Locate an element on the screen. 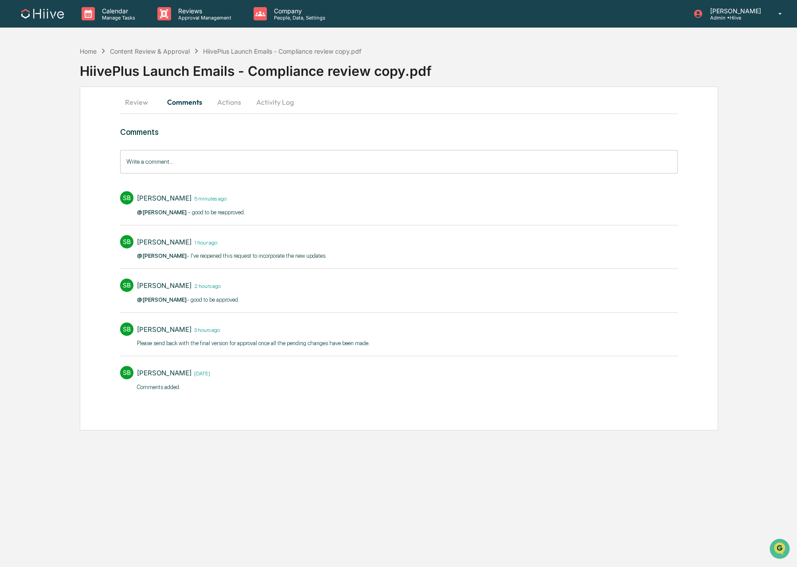  button: Actions is located at coordinates (229, 102).